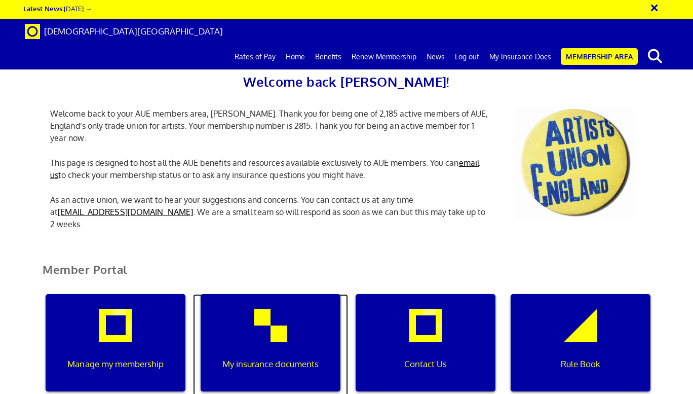 The image size is (693, 394). What do you see at coordinates (599, 56) in the screenshot?
I see `a: Membership Area` at bounding box center [599, 56].